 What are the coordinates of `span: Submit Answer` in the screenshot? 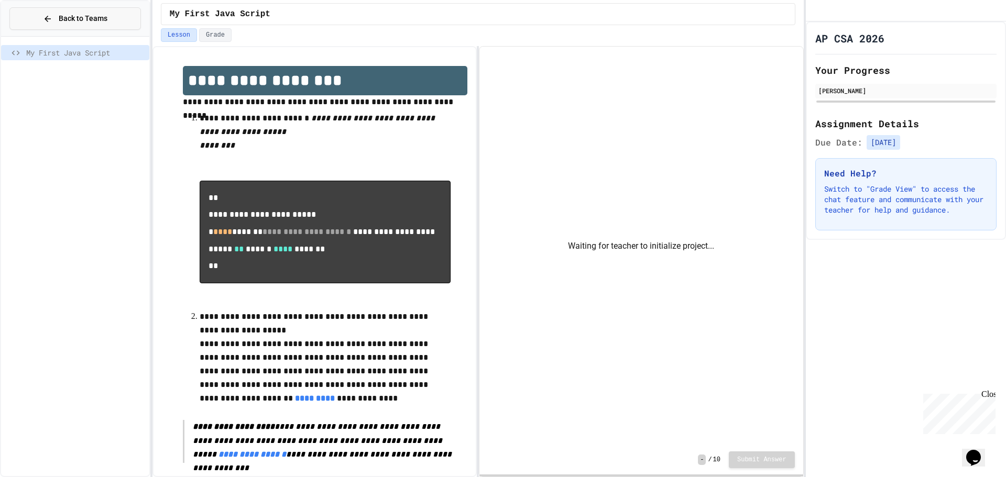 It's located at (762, 460).